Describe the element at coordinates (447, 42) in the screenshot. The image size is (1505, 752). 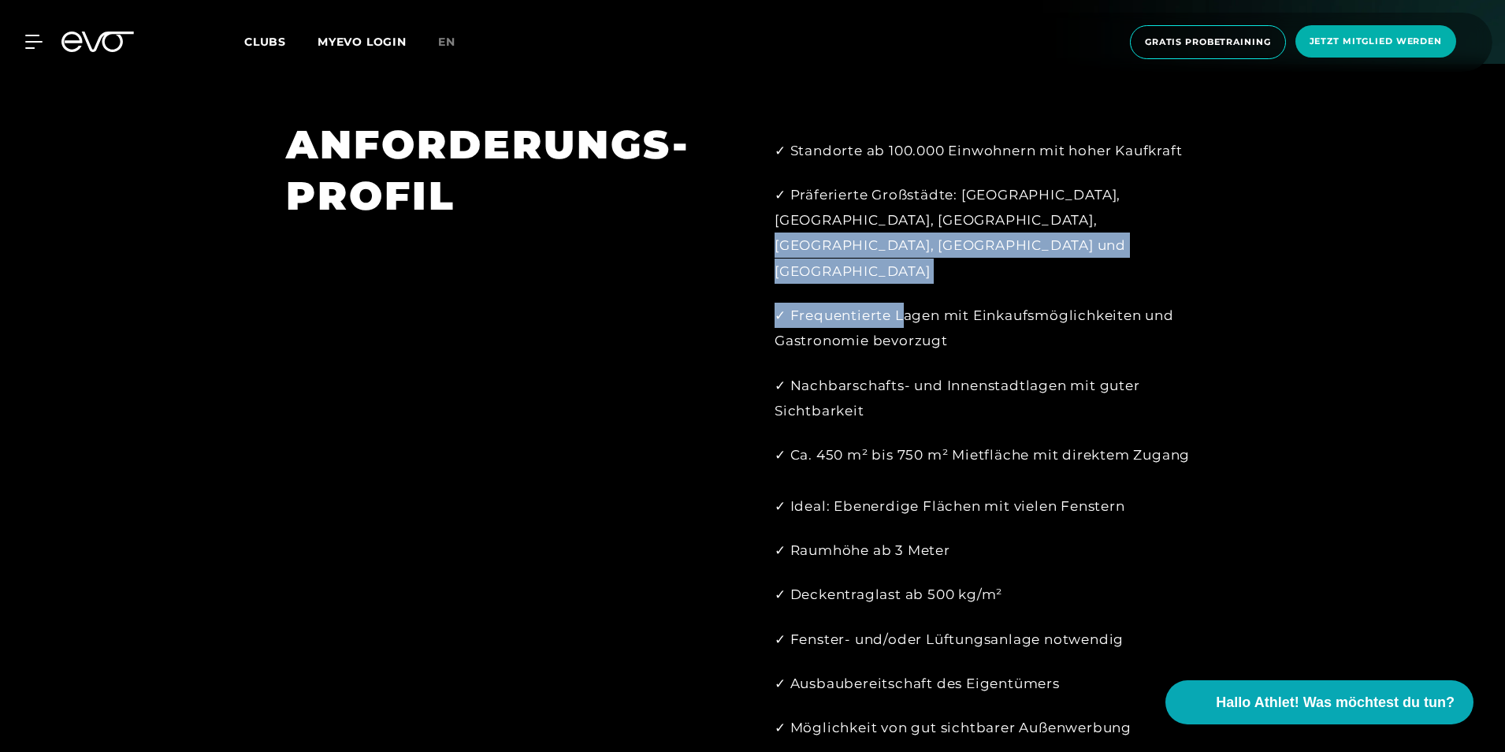
I see `span: en` at that location.